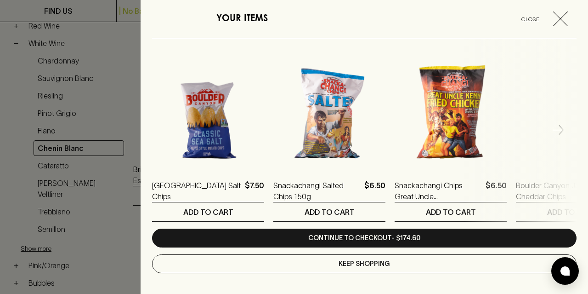 The image size is (588, 294). I want to click on img: Snackachangi Chips Great Uncle Kenny Fried Chicken 150g, so click(451, 115).